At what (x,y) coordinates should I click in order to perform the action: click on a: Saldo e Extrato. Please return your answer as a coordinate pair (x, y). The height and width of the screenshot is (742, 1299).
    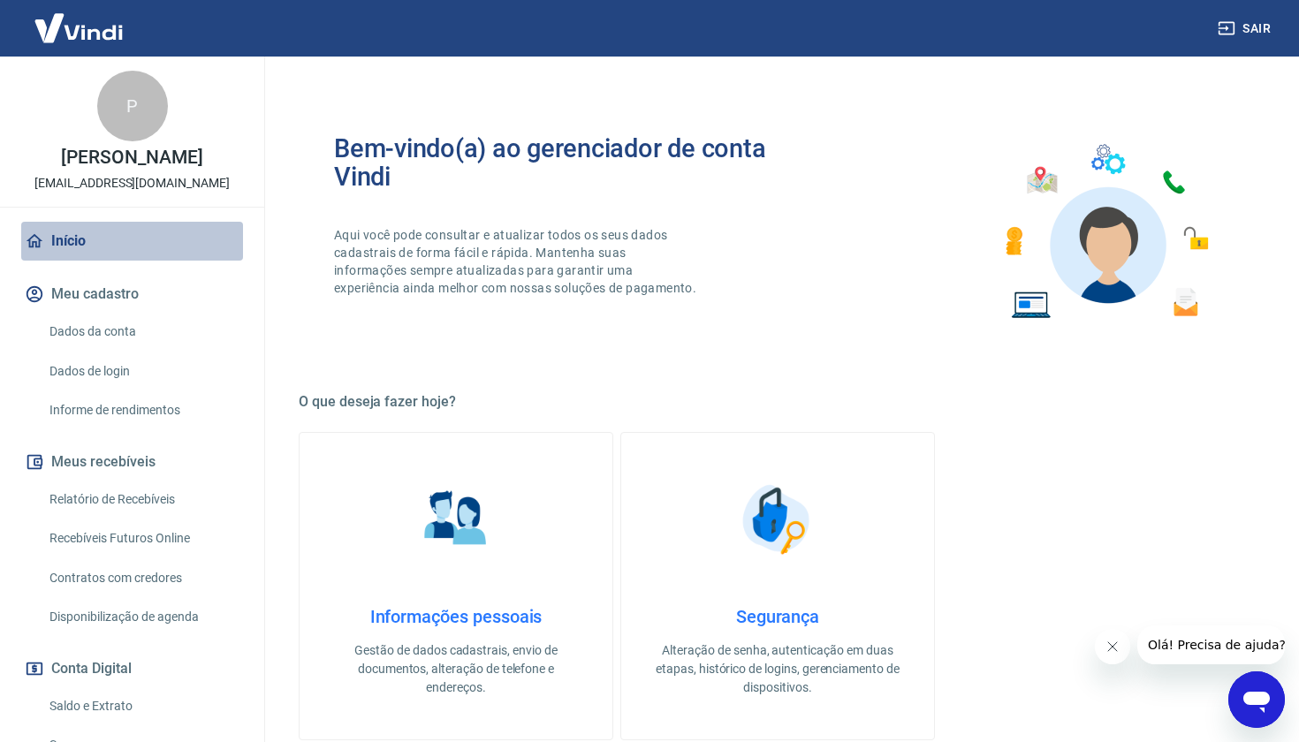
    Looking at the image, I should click on (142, 706).